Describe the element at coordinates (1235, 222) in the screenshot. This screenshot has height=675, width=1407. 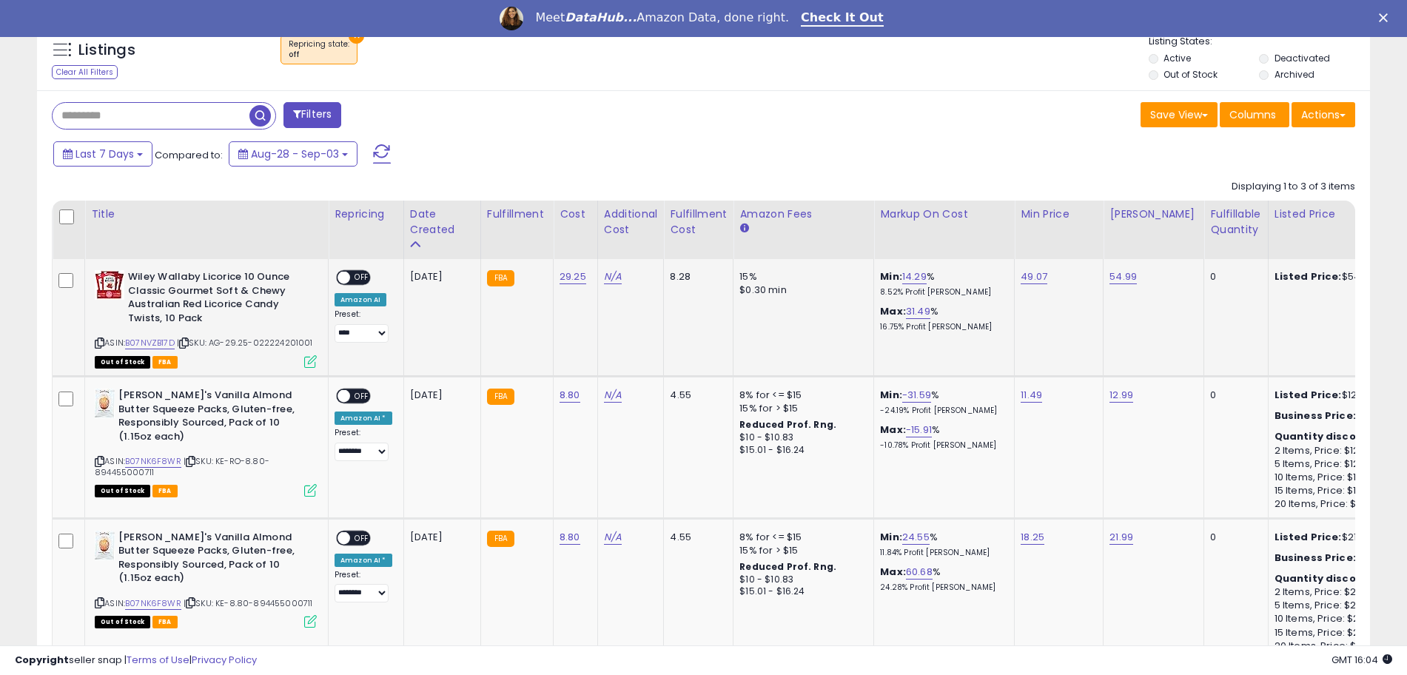
I see `div: Fulfillable Quantity` at that location.